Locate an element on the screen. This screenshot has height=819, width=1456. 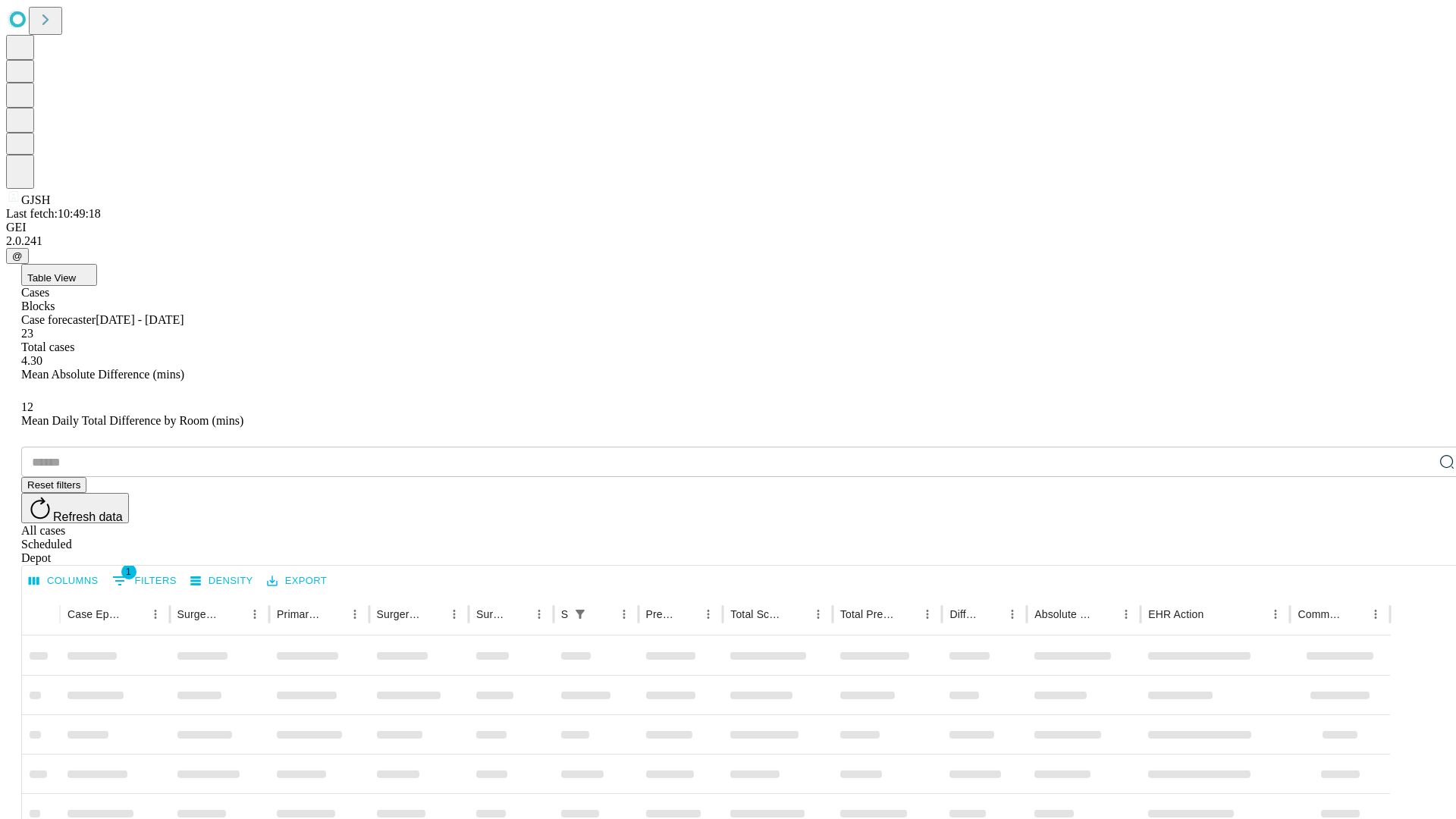
div: Absolute Difference is located at coordinates (1063, 614).